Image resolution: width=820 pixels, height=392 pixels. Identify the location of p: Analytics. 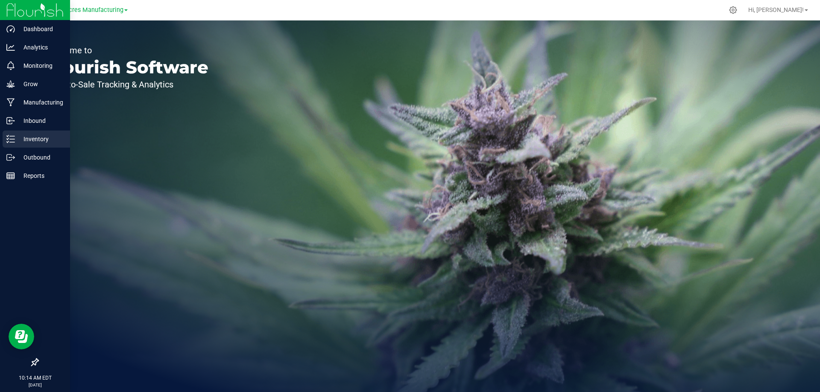
(41, 47).